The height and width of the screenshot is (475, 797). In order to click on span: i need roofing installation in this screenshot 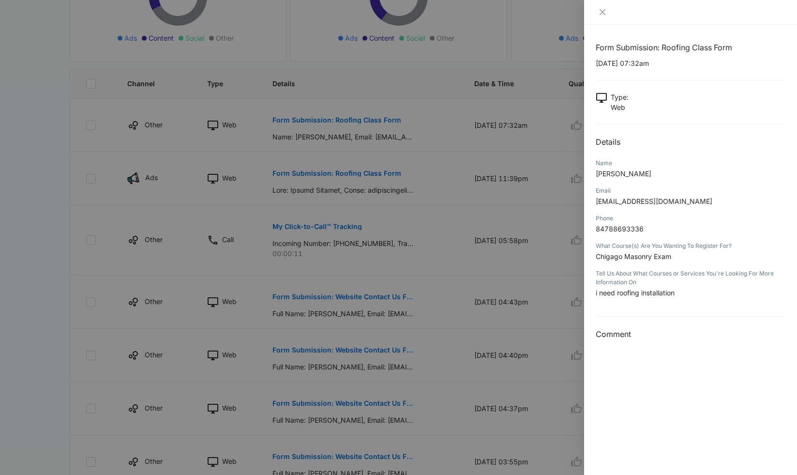, I will do `click(635, 292)`.